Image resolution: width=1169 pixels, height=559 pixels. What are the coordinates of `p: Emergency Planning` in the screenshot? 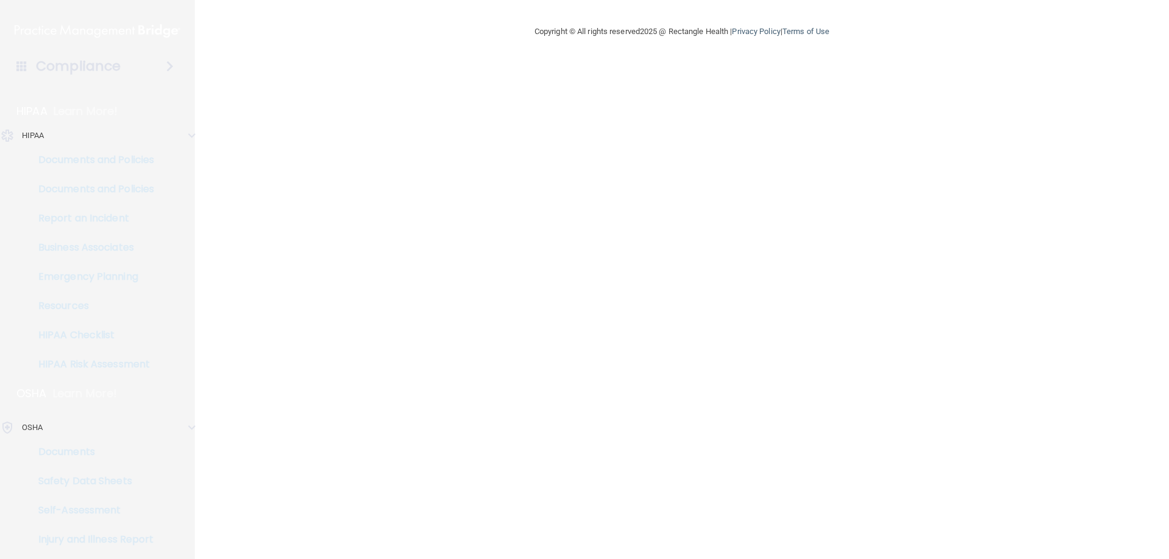 It's located at (91, 277).